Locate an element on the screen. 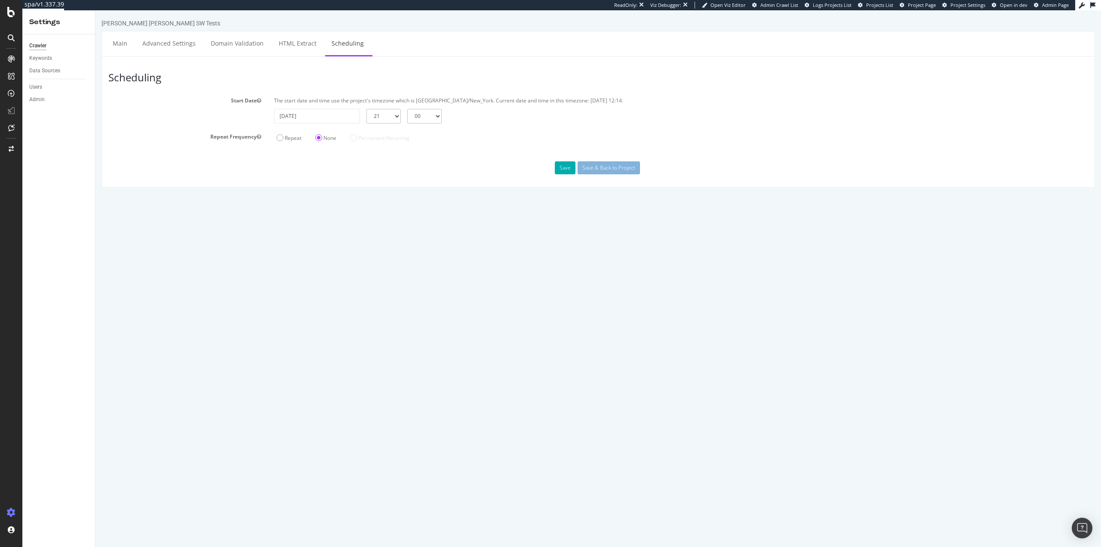  button: Repeat Frequency is located at coordinates (164, 126).